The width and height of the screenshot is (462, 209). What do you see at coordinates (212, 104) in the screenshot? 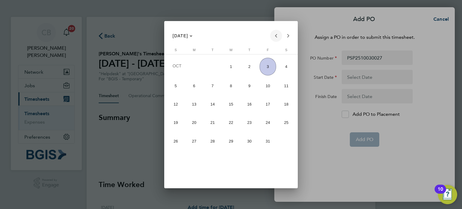
I see `span: 14` at bounding box center [212, 104].